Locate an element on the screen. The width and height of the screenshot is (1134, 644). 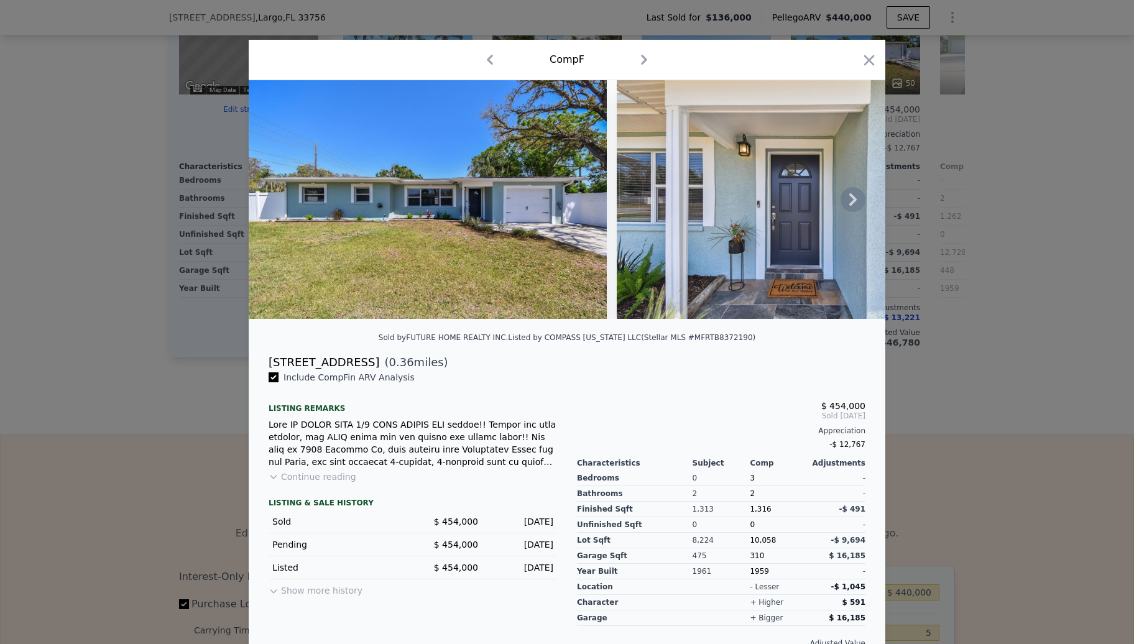
div: Unfinished Sqft is located at coordinates (635, 525).